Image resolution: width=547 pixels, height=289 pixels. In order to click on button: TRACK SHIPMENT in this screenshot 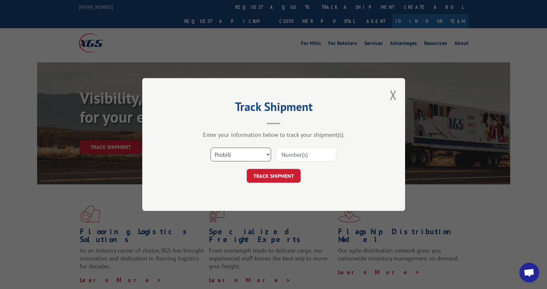, I will do `click(273, 176)`.